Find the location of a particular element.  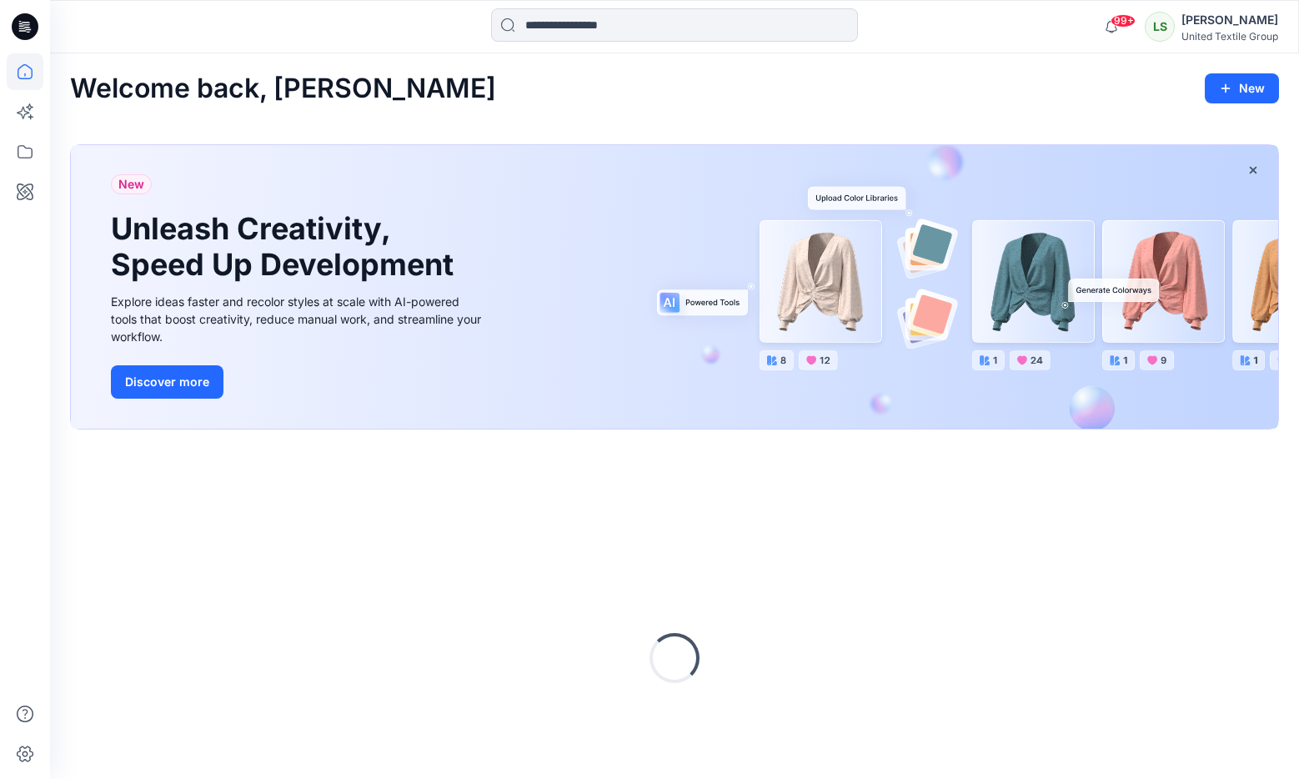

div: LS is located at coordinates (1160, 27).